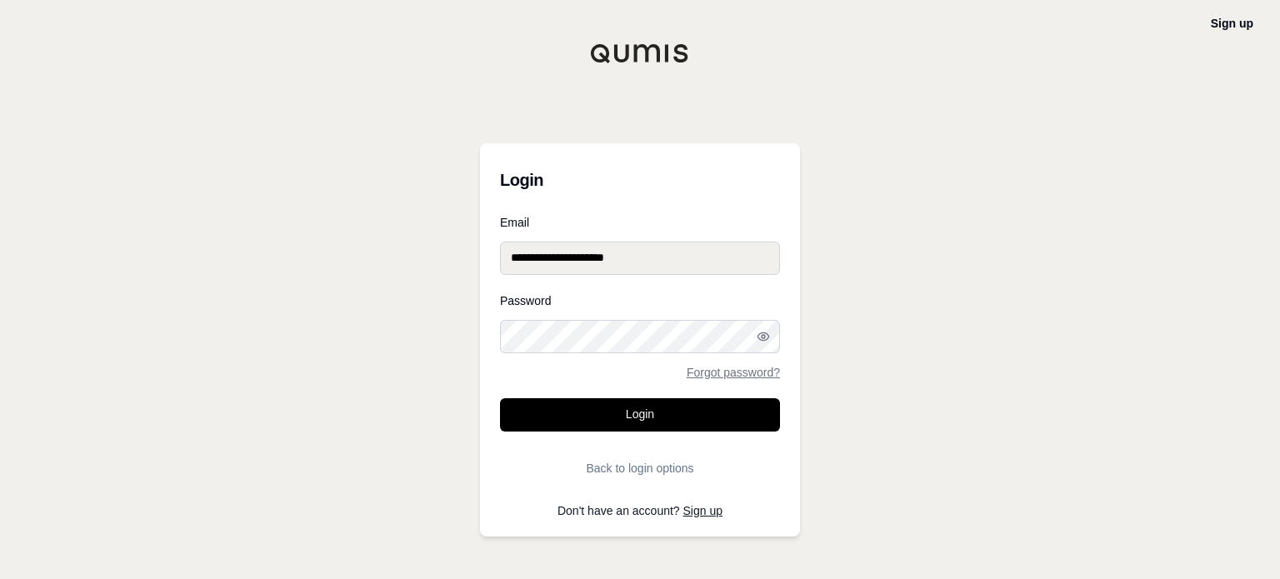  What do you see at coordinates (640, 415) in the screenshot?
I see `button: Login` at bounding box center [640, 415].